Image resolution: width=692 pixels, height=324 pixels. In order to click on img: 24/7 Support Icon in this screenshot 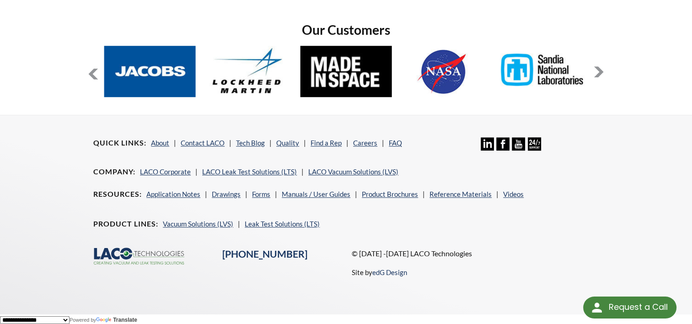, I will do `click(534, 144)`.